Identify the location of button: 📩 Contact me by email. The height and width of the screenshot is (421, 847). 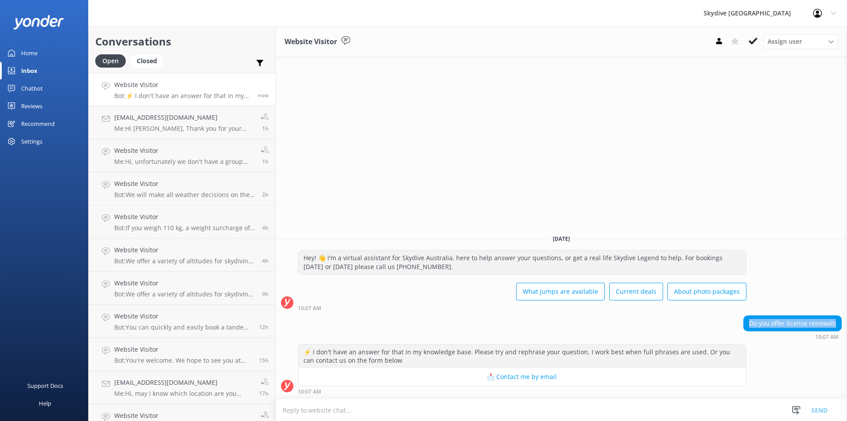
(522, 376).